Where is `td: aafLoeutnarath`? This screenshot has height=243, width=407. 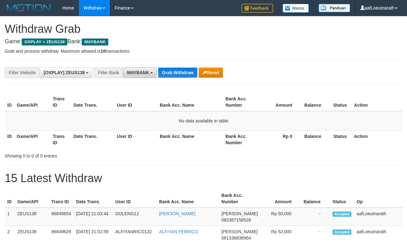 td: aafLoeutnarath is located at coordinates (378, 217).